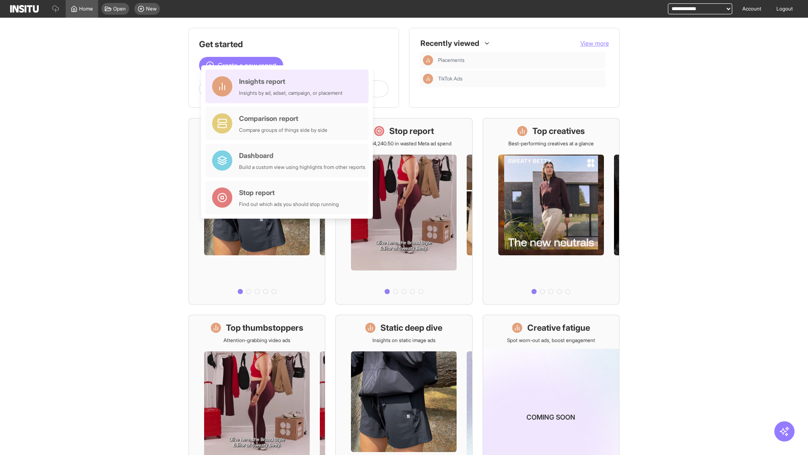  I want to click on p: Save £14,240.50 in wasted Meta ad spend, so click(404, 144).